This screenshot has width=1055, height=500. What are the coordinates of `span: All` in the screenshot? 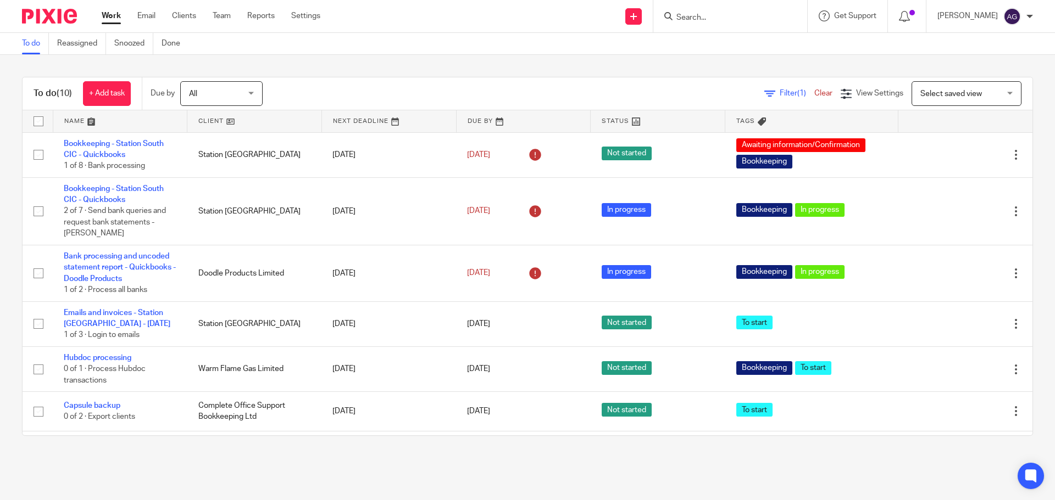 It's located at (193, 94).